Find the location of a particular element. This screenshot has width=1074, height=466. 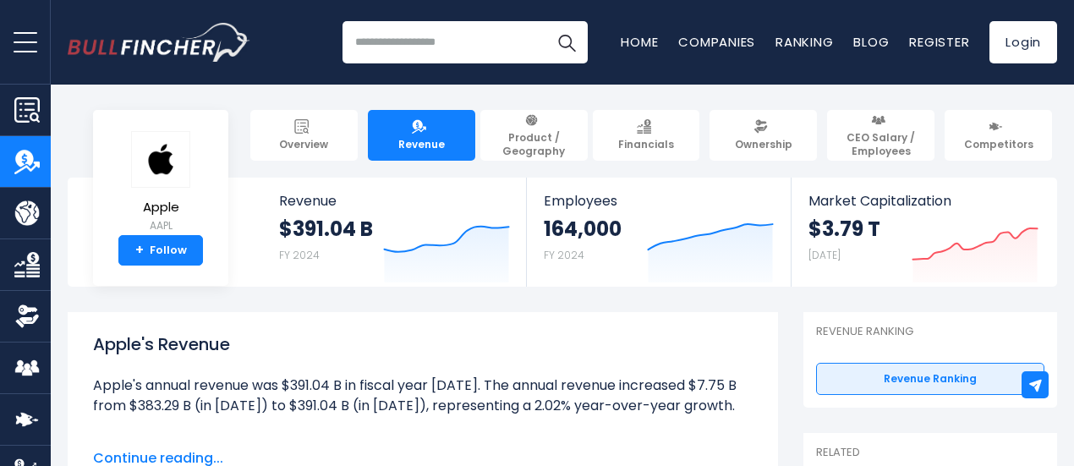

a: Employees 164,000 FY 2024 is located at coordinates (658, 232).